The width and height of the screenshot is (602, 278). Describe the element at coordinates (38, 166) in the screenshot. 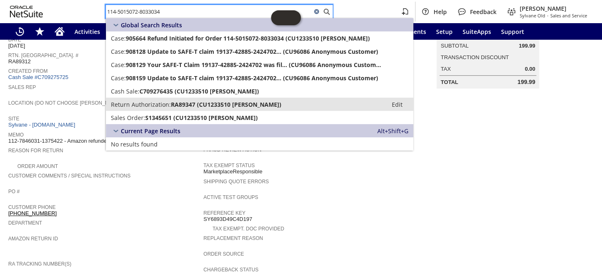

I see `a: Order Amount` at that location.